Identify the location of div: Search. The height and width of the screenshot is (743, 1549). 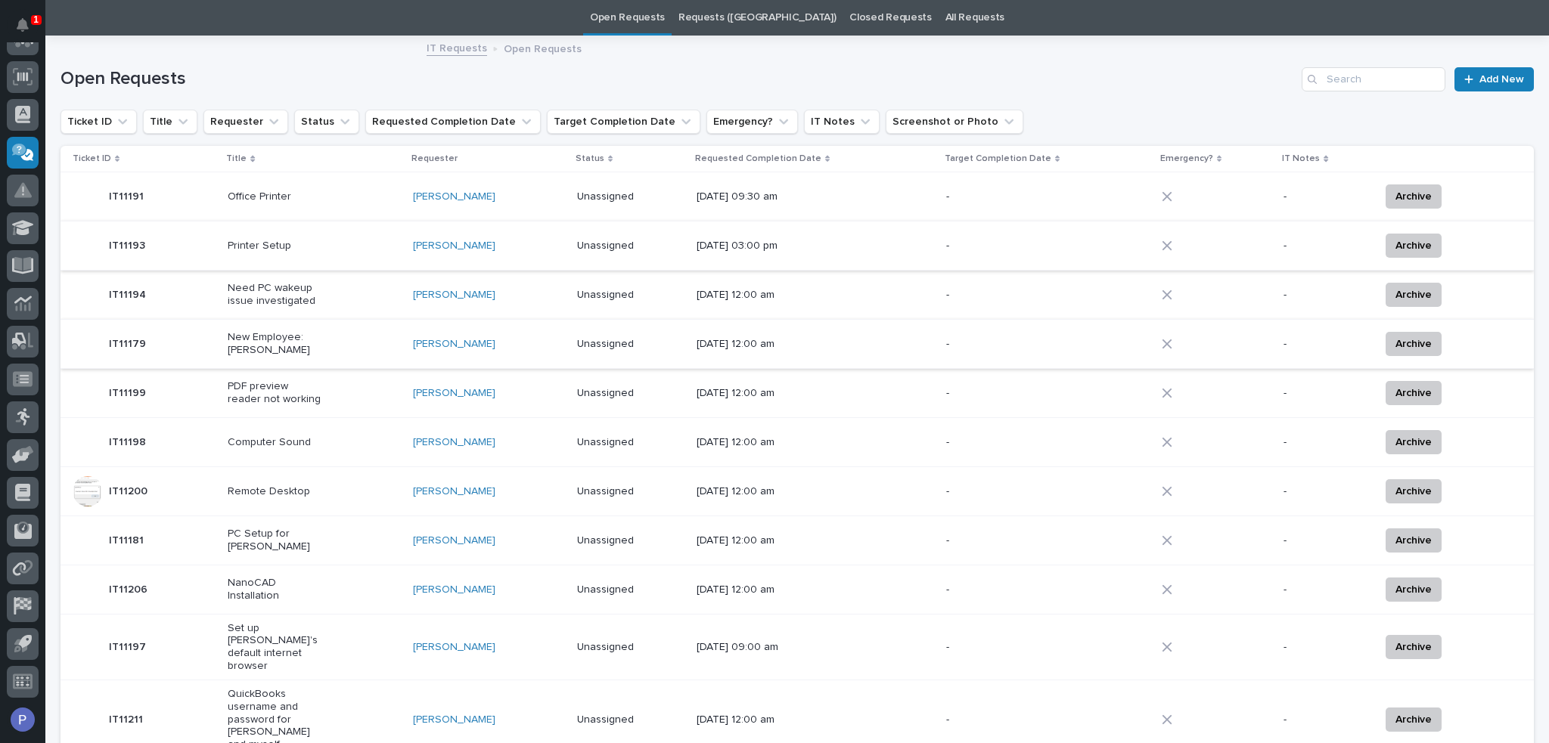
(1373, 79).